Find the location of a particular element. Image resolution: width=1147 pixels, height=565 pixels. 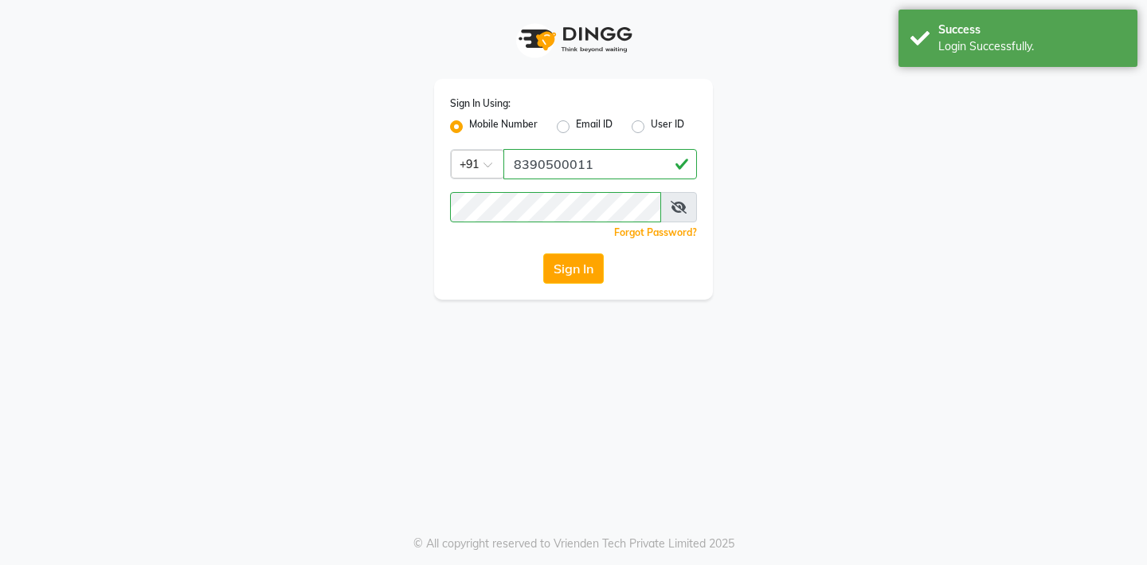

img: logo1.svg is located at coordinates (573, 39).